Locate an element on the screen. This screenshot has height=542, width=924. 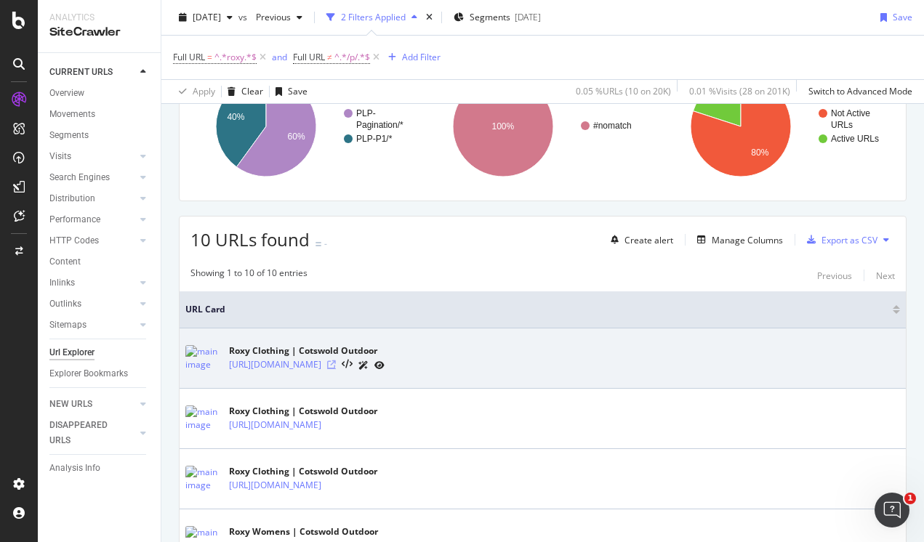
div: Outlinks is located at coordinates (65, 304).